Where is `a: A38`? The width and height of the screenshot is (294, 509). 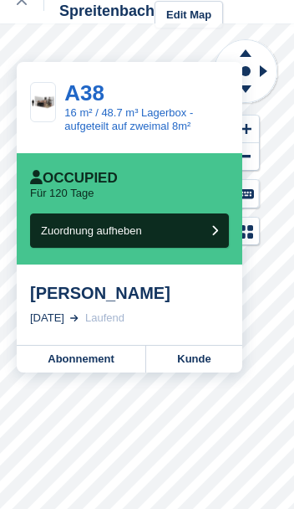
a: A38 is located at coordinates (84, 93).